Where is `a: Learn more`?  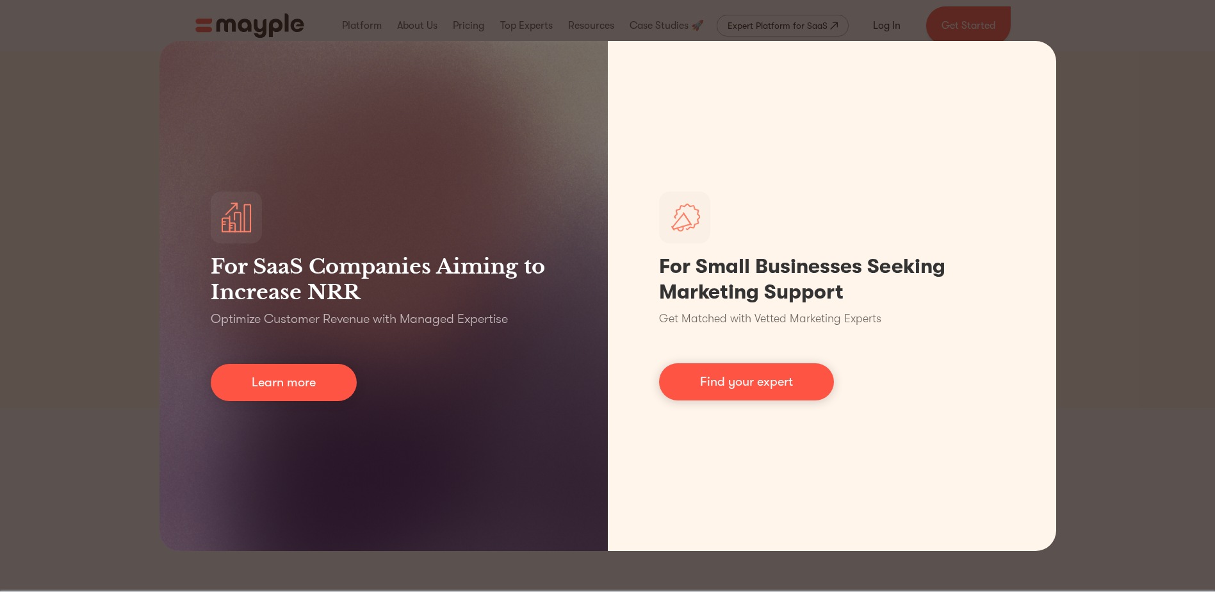
a: Learn more is located at coordinates (284, 382).